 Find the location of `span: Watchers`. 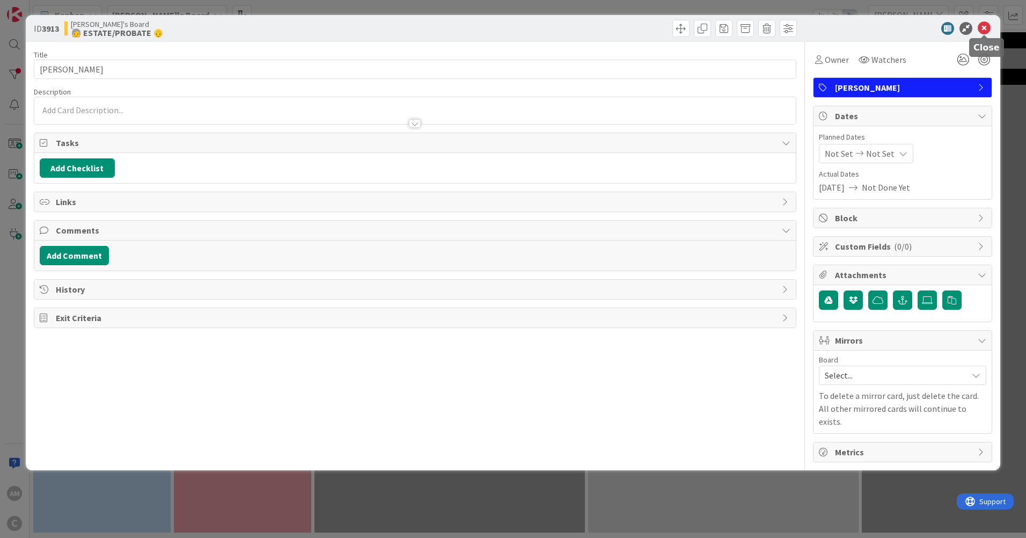

span: Watchers is located at coordinates (888, 60).